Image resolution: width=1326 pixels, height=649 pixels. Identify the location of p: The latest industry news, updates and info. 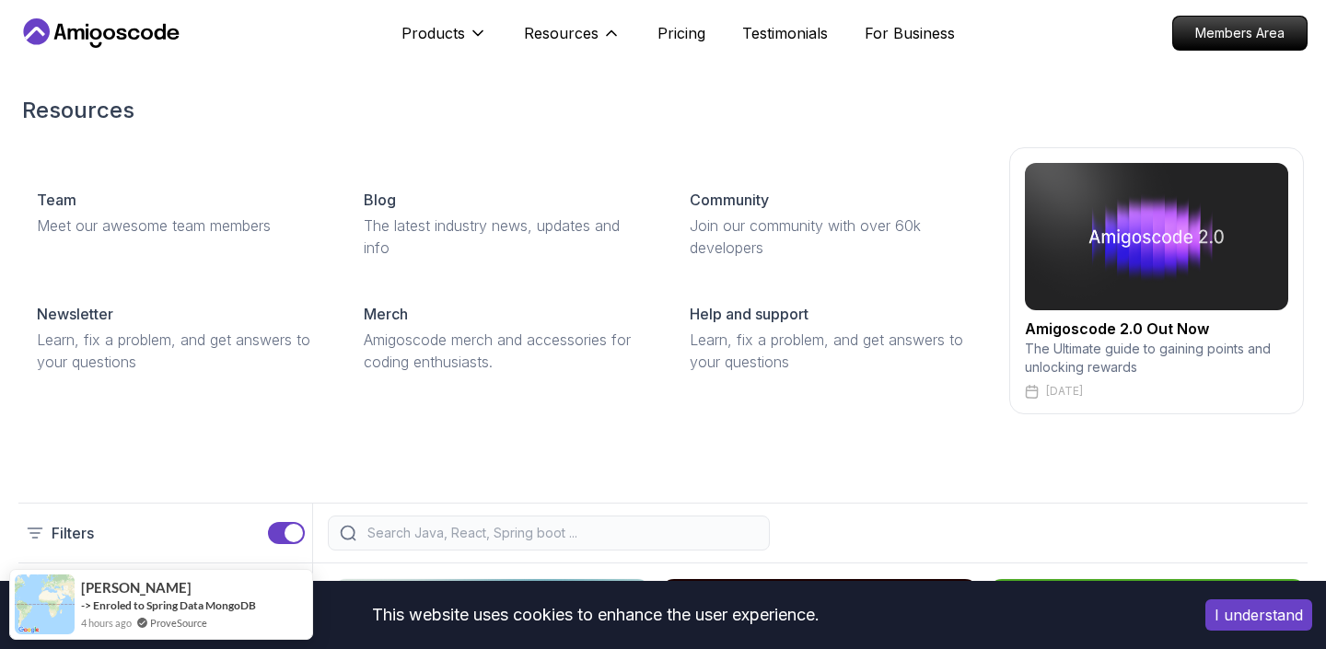
(505, 237).